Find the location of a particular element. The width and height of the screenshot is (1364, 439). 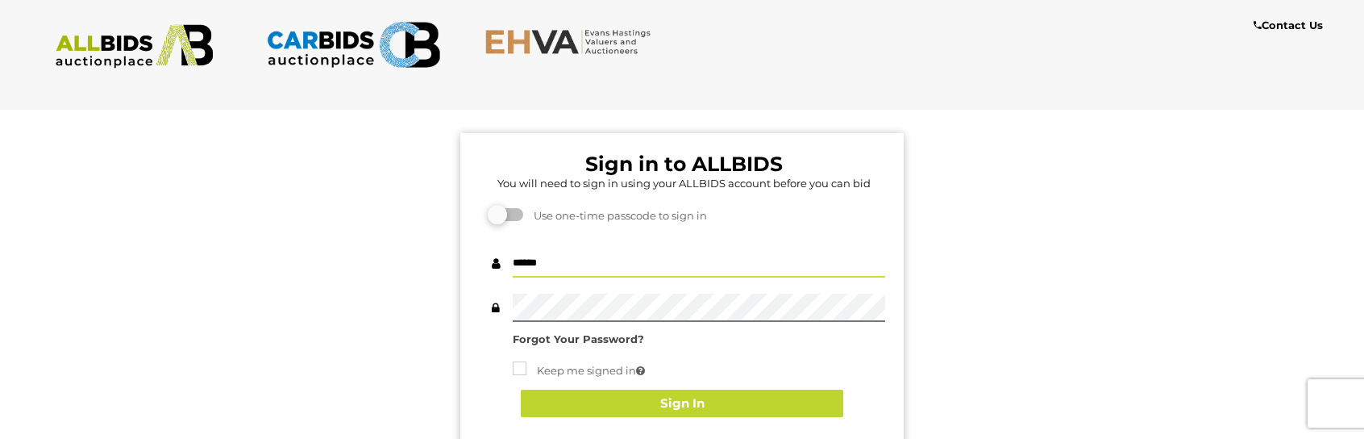

img: ALLBIDS.com.au is located at coordinates (134, 46).